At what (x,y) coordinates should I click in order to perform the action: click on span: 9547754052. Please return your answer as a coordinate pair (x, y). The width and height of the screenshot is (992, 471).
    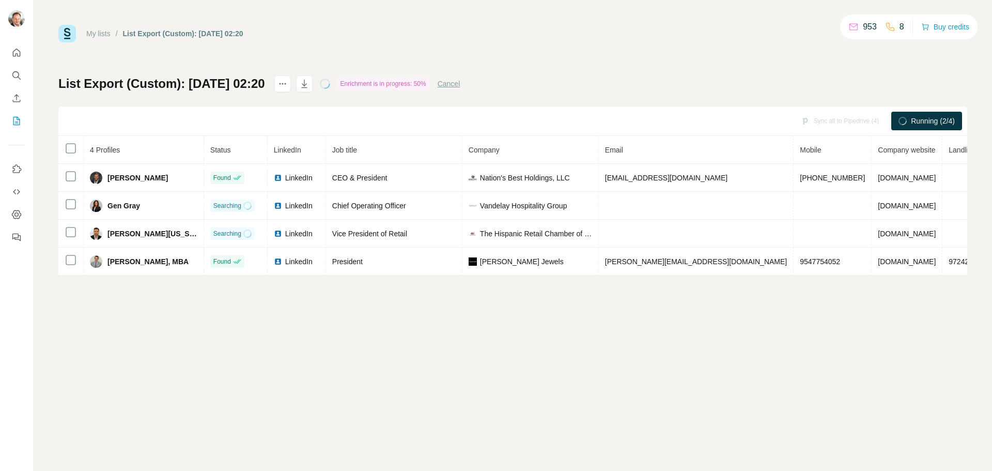
    Looking at the image, I should click on (820, 261).